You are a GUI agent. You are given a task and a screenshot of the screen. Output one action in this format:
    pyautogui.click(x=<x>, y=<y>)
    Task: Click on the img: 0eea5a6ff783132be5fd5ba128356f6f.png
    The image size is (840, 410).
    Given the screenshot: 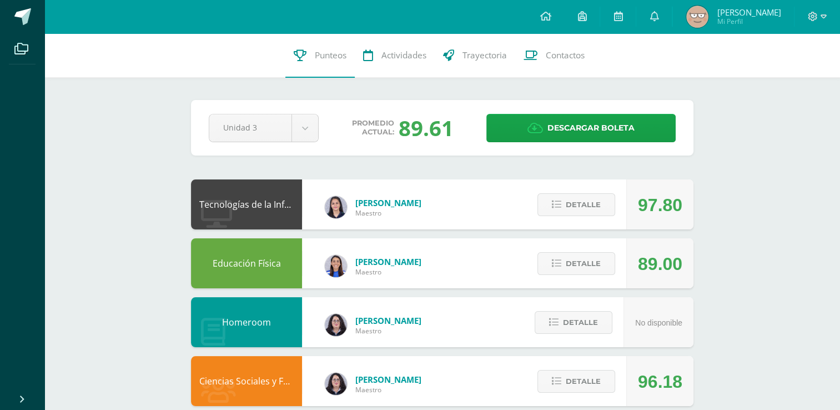 What is the action you would take?
    pyautogui.click(x=336, y=266)
    